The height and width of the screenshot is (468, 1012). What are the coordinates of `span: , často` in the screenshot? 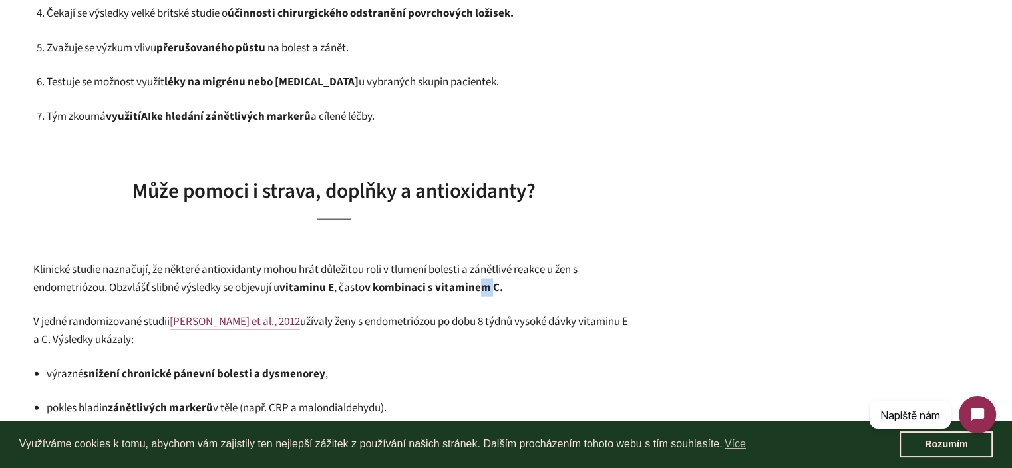 It's located at (418, 287).